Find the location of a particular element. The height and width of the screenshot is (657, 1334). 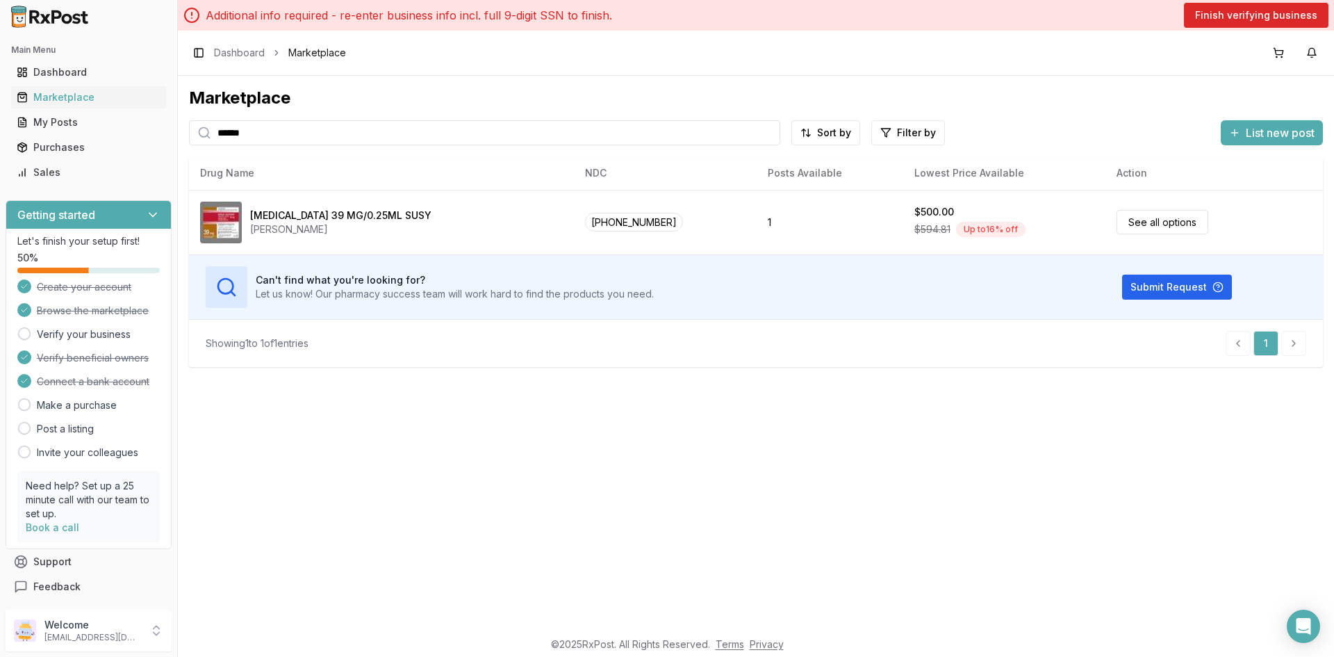

span: 50 % is located at coordinates (28, 258).